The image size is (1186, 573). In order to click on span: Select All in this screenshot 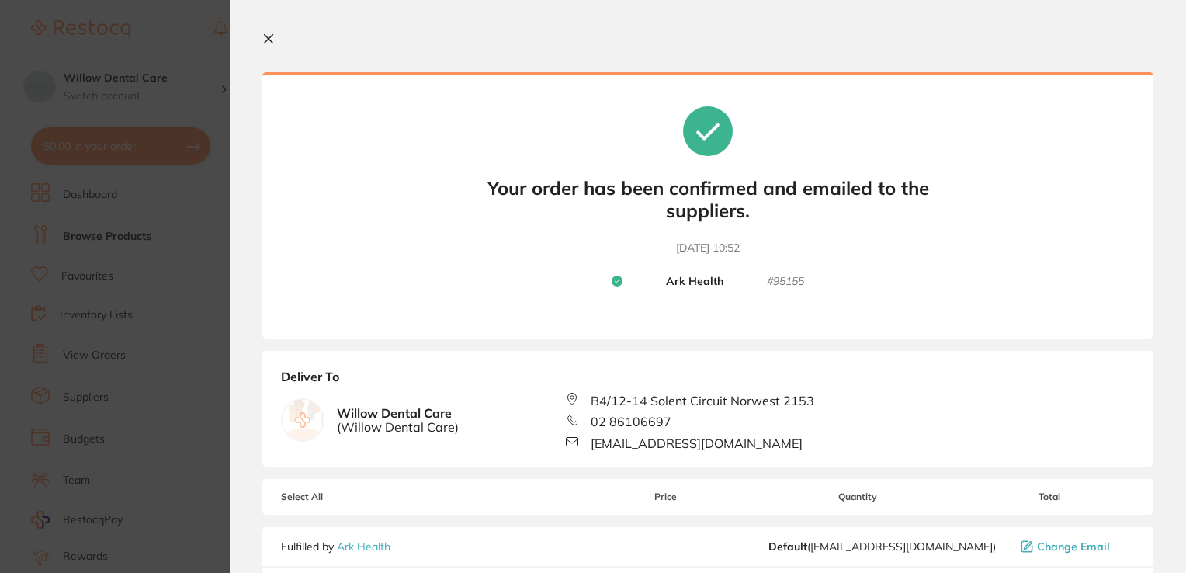, I will do `click(359, 497)`.